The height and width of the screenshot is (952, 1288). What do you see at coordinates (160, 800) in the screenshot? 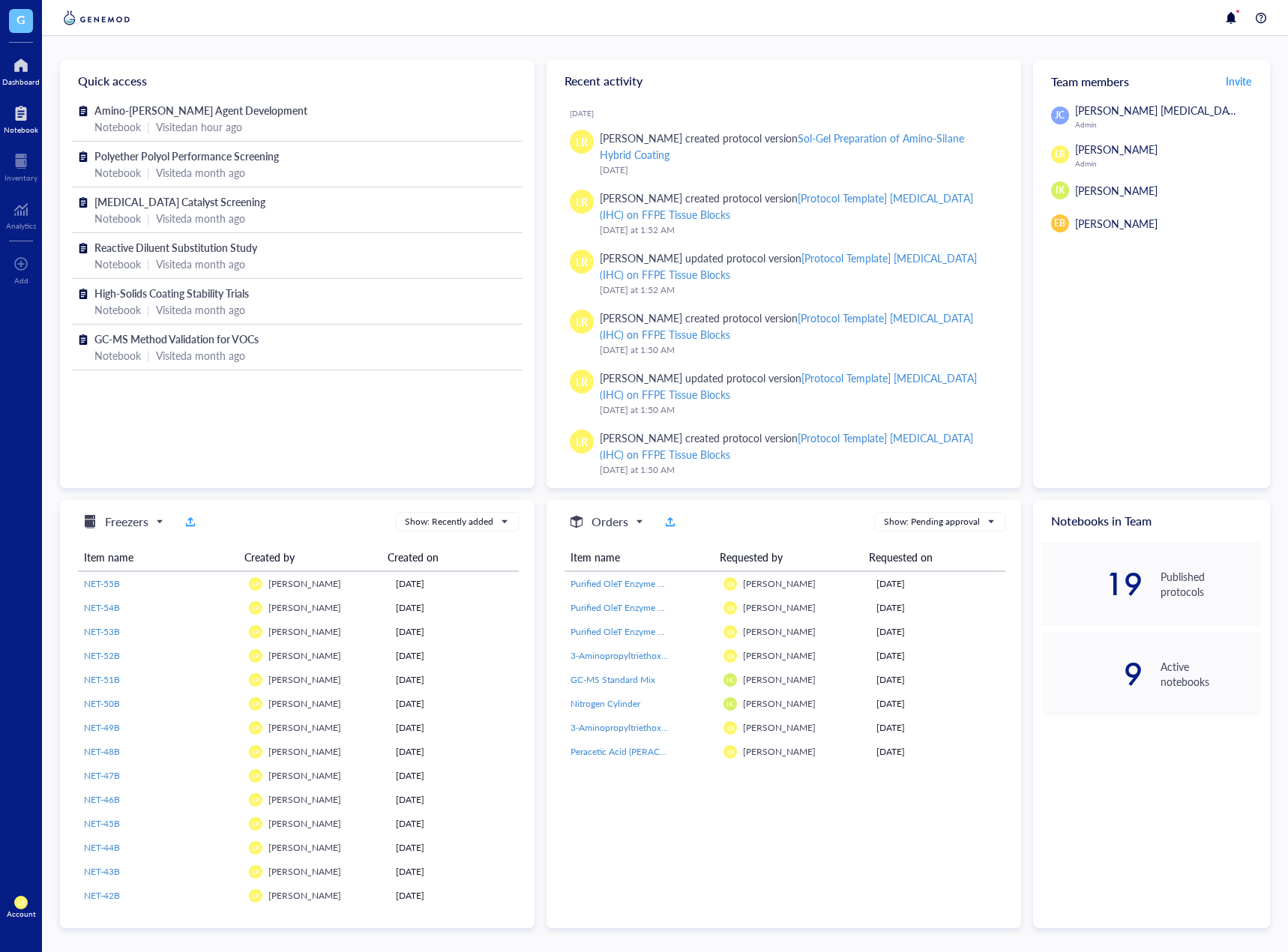
I see `a: NET-46B` at bounding box center [160, 800].